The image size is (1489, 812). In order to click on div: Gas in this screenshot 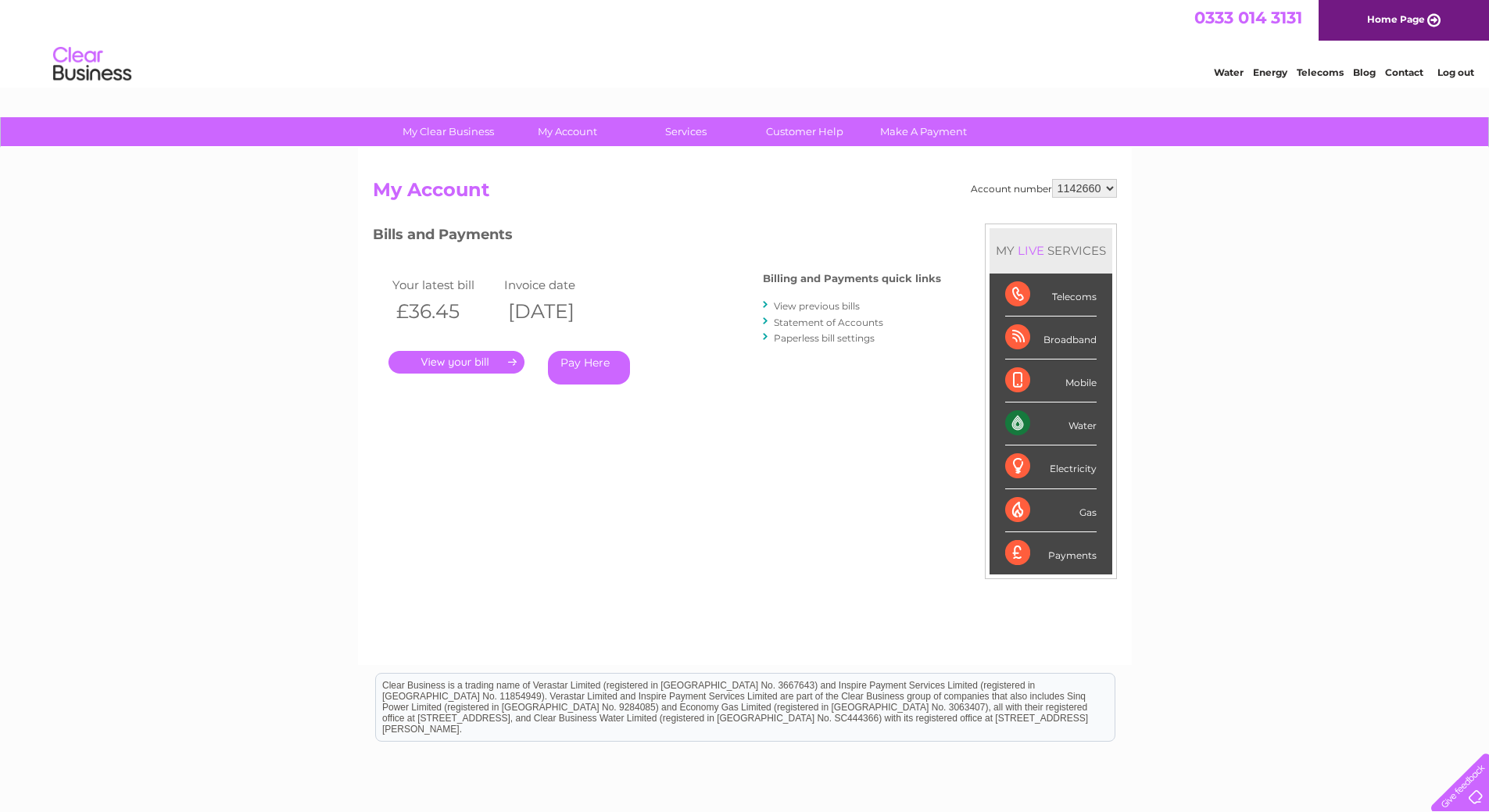, I will do `click(1051, 510)`.